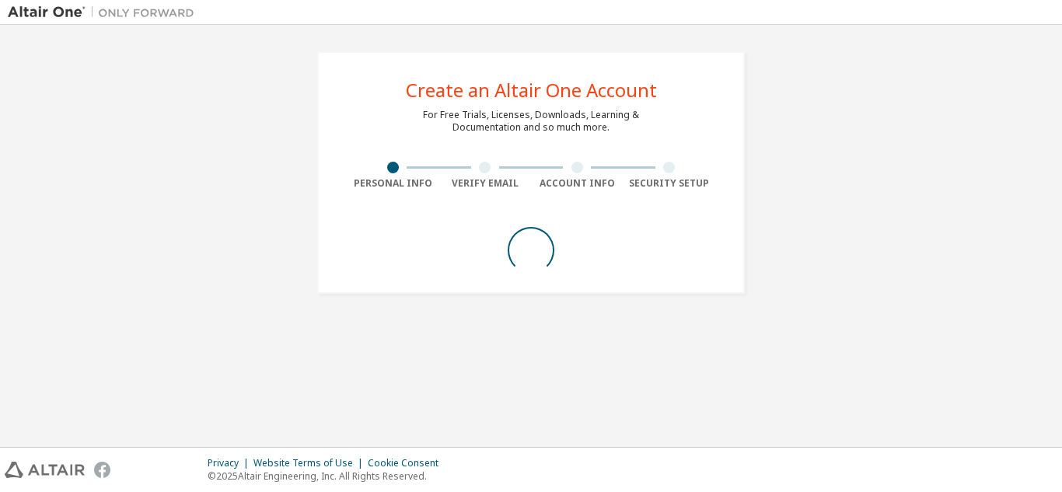 The height and width of the screenshot is (492, 1062). What do you see at coordinates (393, 184) in the screenshot?
I see `div: Personal Info` at bounding box center [393, 184].